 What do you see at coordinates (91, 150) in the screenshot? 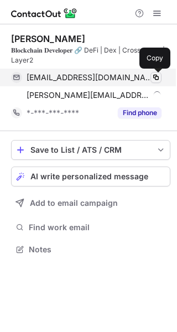
I see `button: save-profile-one-click` at bounding box center [91, 150].